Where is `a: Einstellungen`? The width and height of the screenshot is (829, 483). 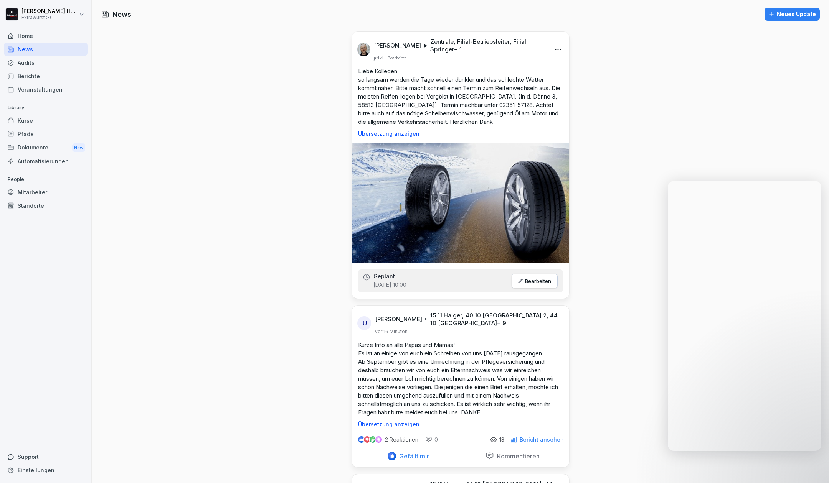 a: Einstellungen is located at coordinates (46, 470).